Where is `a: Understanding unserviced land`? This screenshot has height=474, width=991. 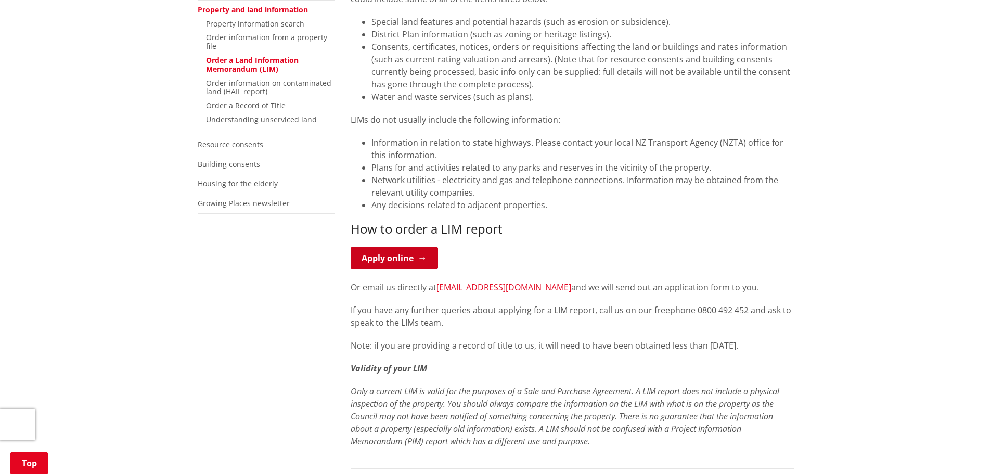 a: Understanding unserviced land is located at coordinates (261, 119).